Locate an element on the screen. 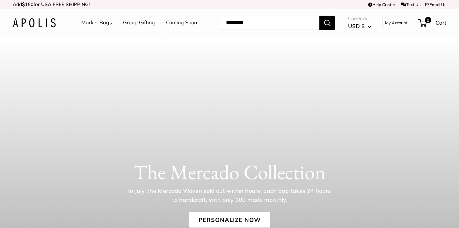 The width and height of the screenshot is (459, 228). a: 0 Cart is located at coordinates (432, 23).